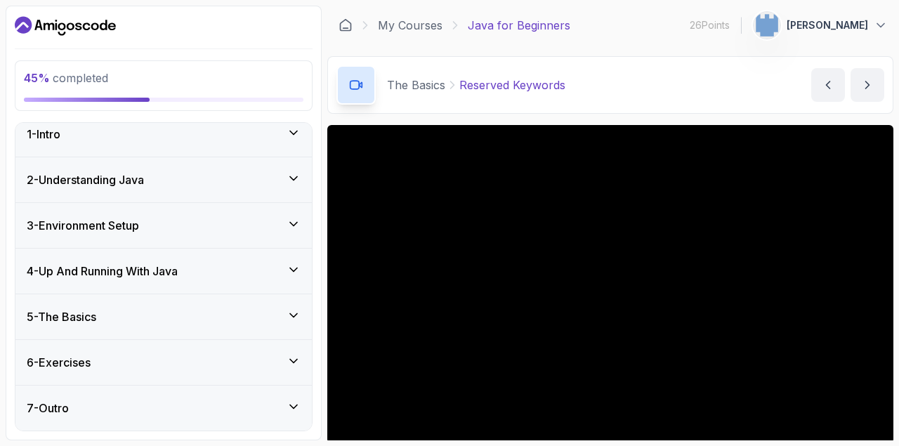 This screenshot has width=899, height=446. Describe the element at coordinates (61, 317) in the screenshot. I see `h3: 5 - The Basics` at that location.